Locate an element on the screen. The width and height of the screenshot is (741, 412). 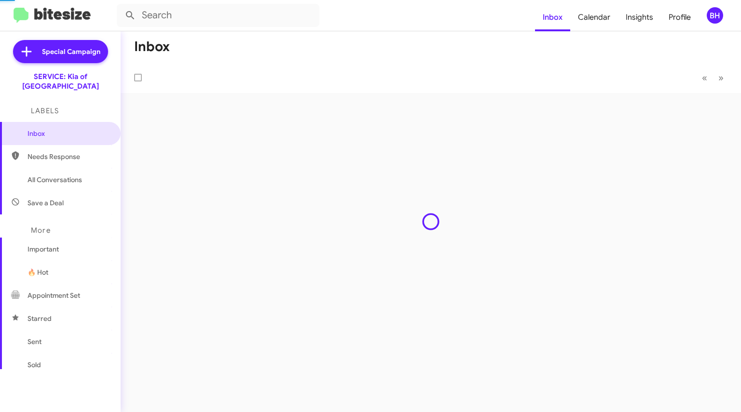
span: Calendar is located at coordinates (594, 17).